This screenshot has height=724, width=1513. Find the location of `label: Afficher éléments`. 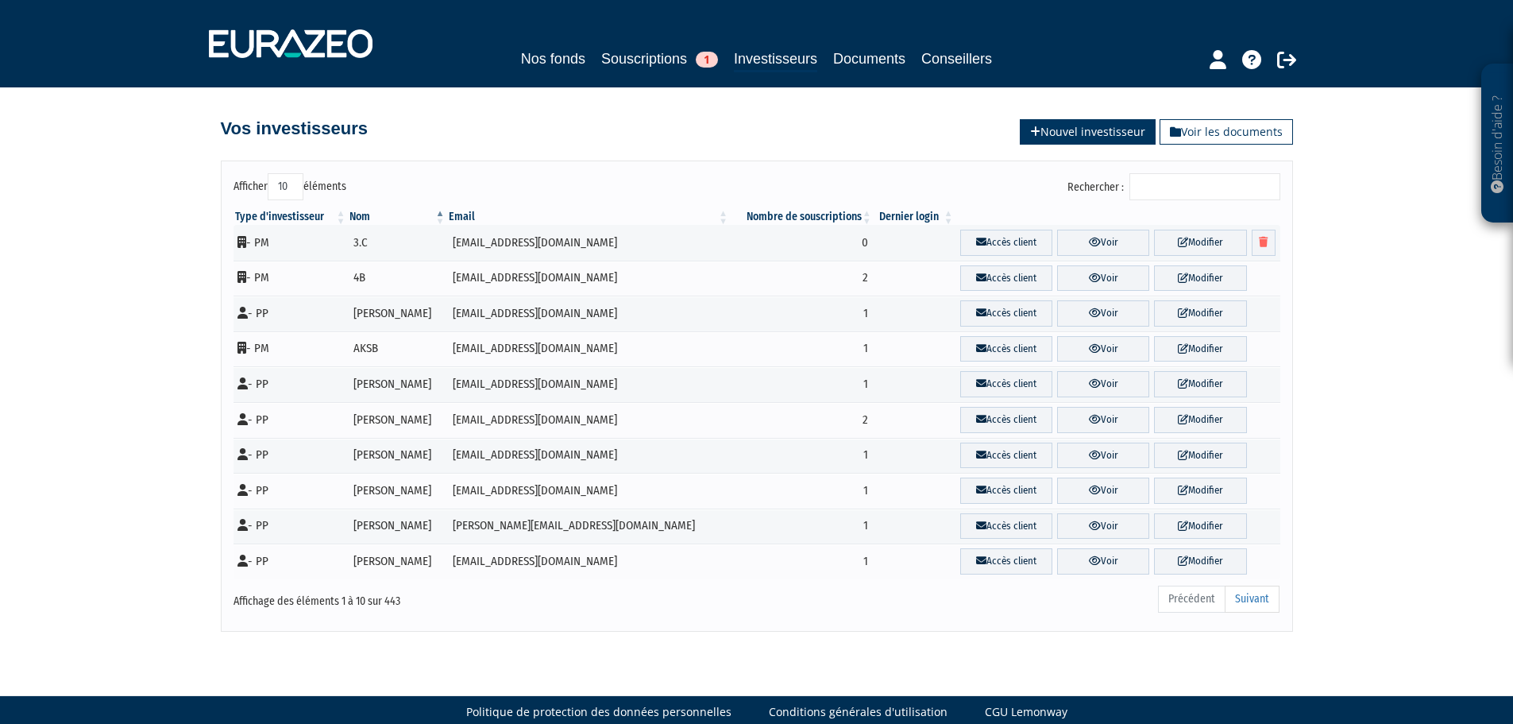

label: Afficher éléments is located at coordinates (290, 187).